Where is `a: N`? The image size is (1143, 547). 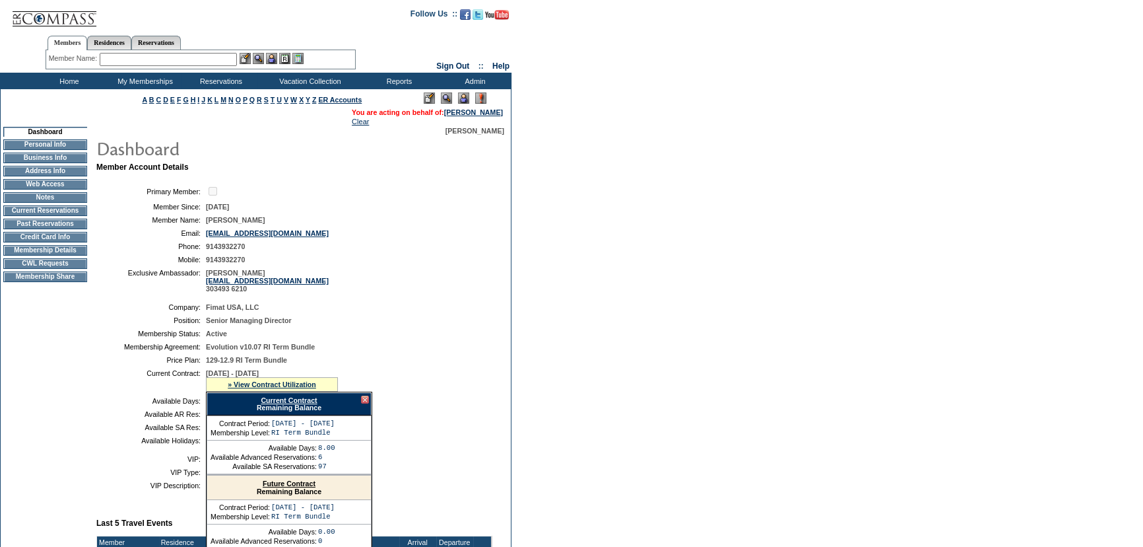
a: N is located at coordinates (231, 100).